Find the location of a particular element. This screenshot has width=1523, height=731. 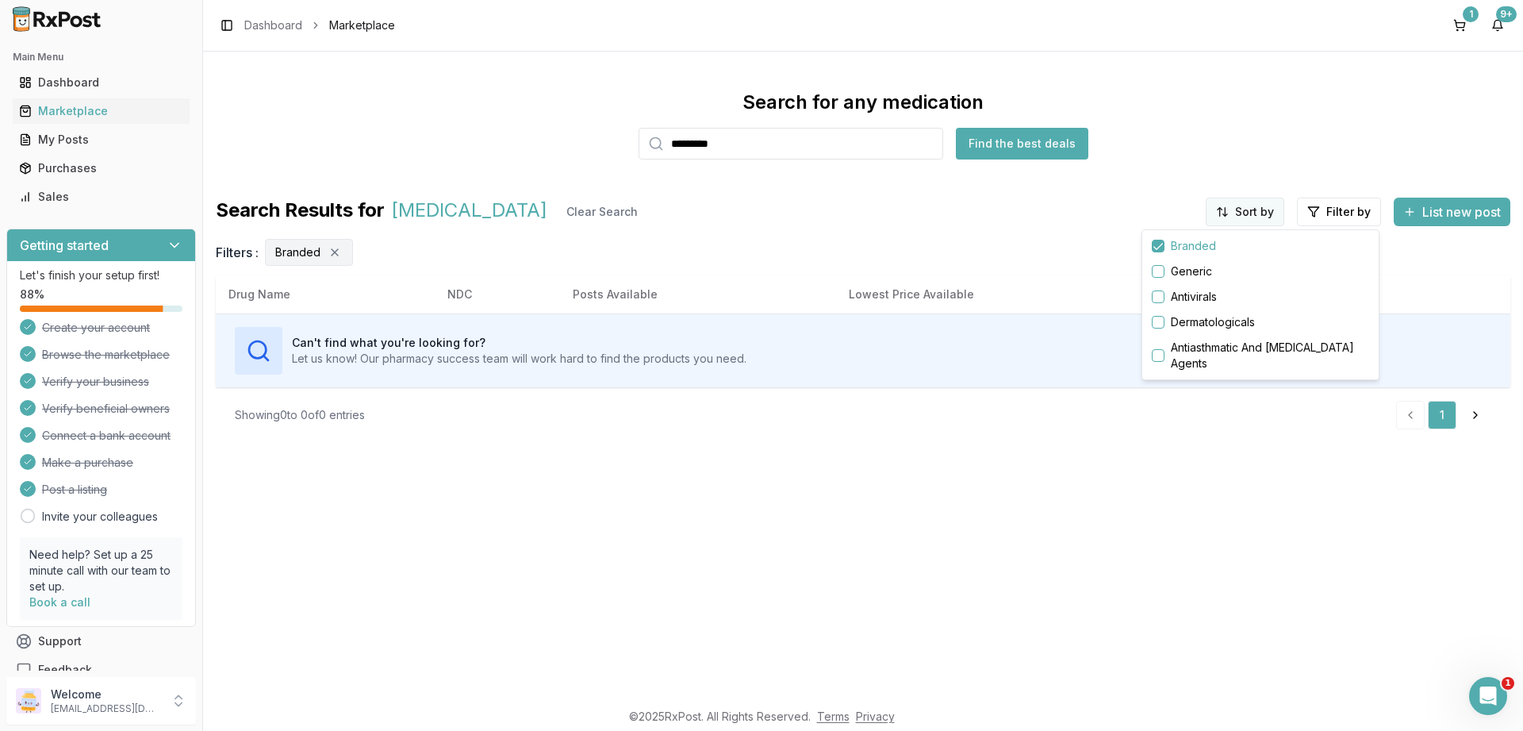

h2: Main Menu is located at coordinates (101, 57).